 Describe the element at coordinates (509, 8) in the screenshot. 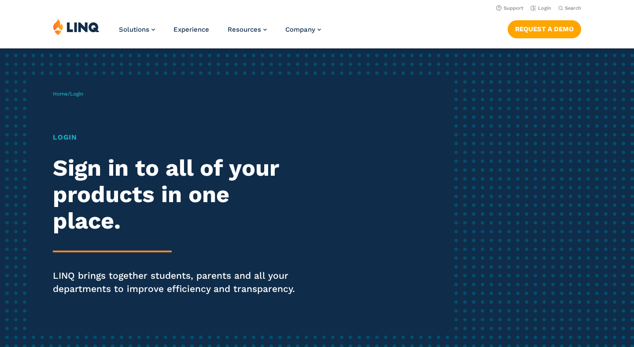

I see `a: Support` at that location.